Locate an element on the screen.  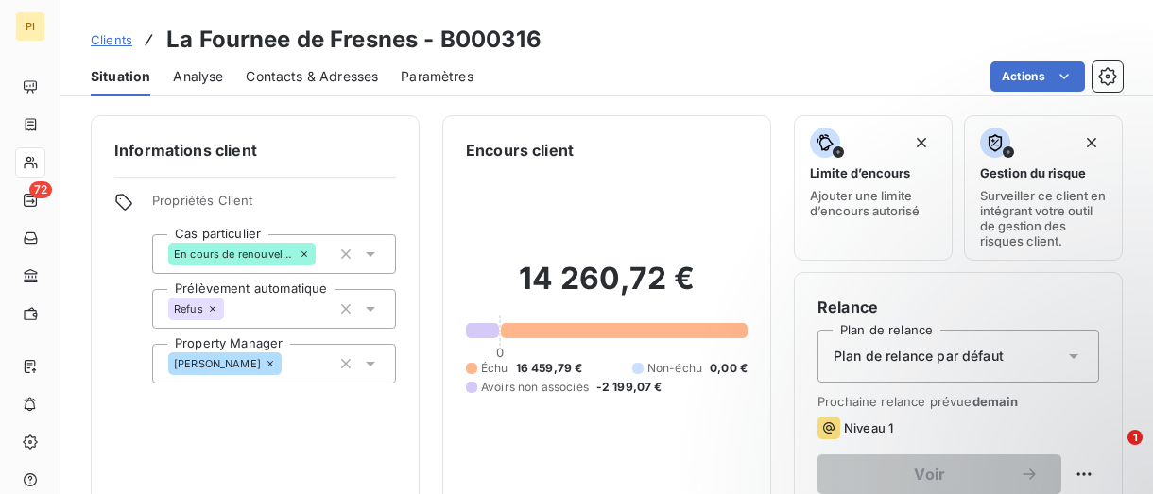
h6: Informations client is located at coordinates (255, 150).